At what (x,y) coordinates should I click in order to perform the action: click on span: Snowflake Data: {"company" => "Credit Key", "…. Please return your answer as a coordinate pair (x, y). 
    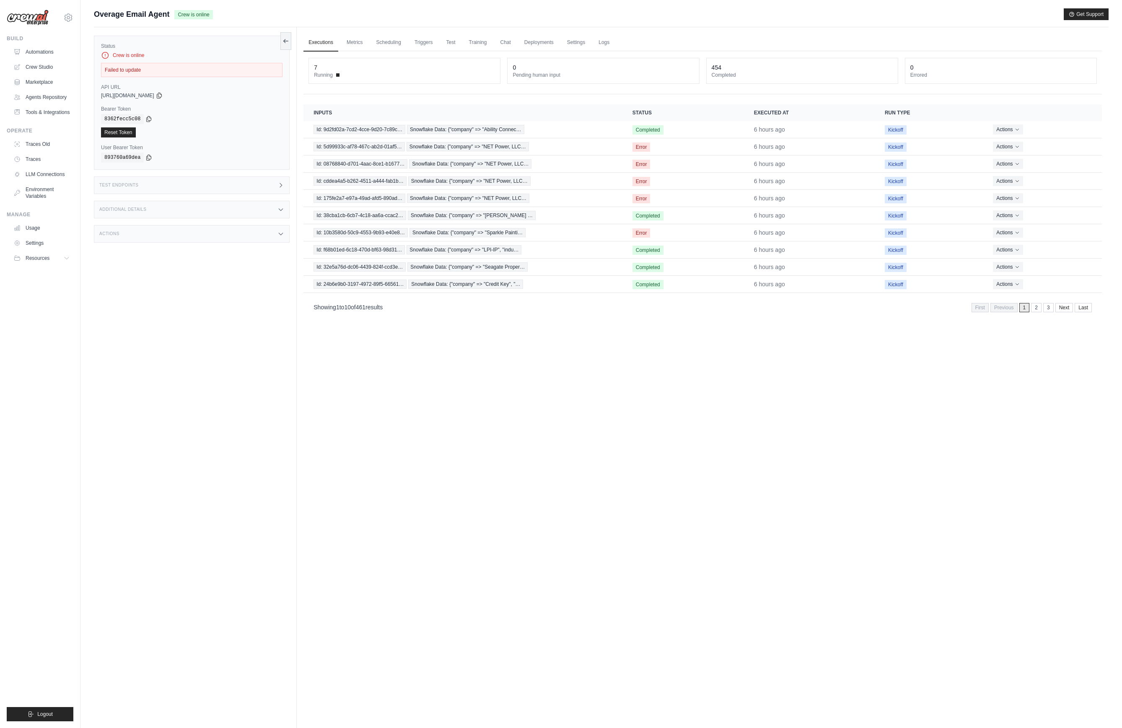
    Looking at the image, I should click on (466, 284).